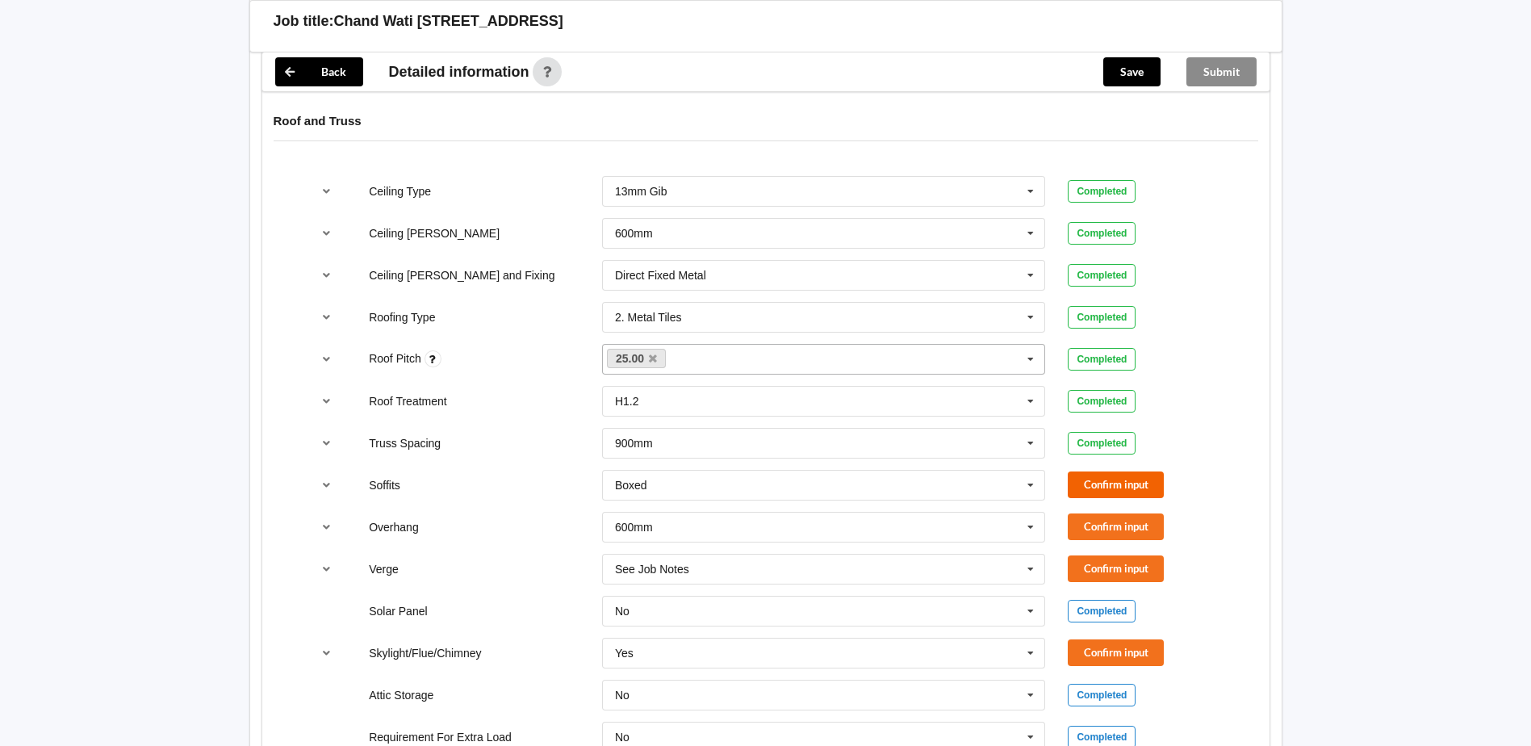 The image size is (1531, 746). What do you see at coordinates (319, 72) in the screenshot?
I see `button: Back` at bounding box center [319, 72].